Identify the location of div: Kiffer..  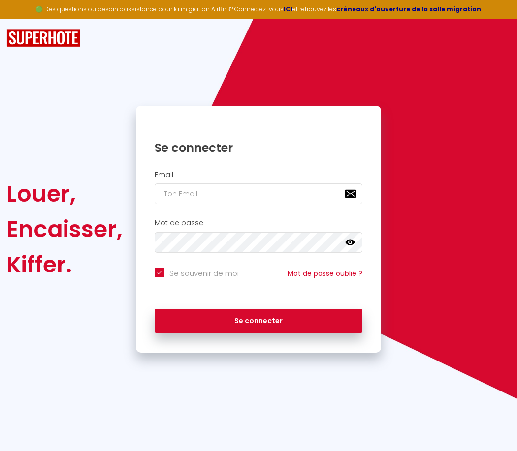
(64, 265).